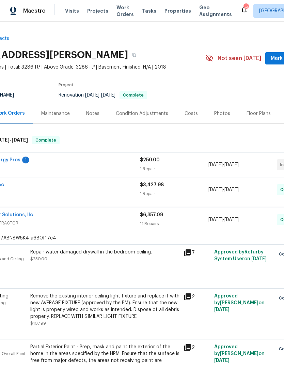 This screenshot has width=284, height=365. What do you see at coordinates (38, 323) in the screenshot?
I see `span: $107.99` at bounding box center [38, 323].